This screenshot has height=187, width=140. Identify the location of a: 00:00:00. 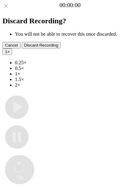
(70, 5).